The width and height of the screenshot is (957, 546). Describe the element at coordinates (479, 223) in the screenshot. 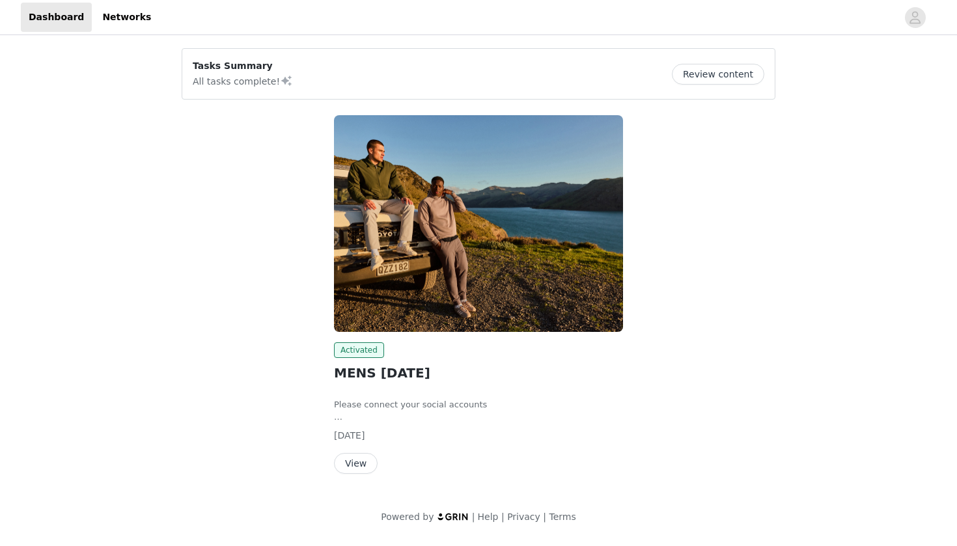

I see `img: Fabletics` at that location.